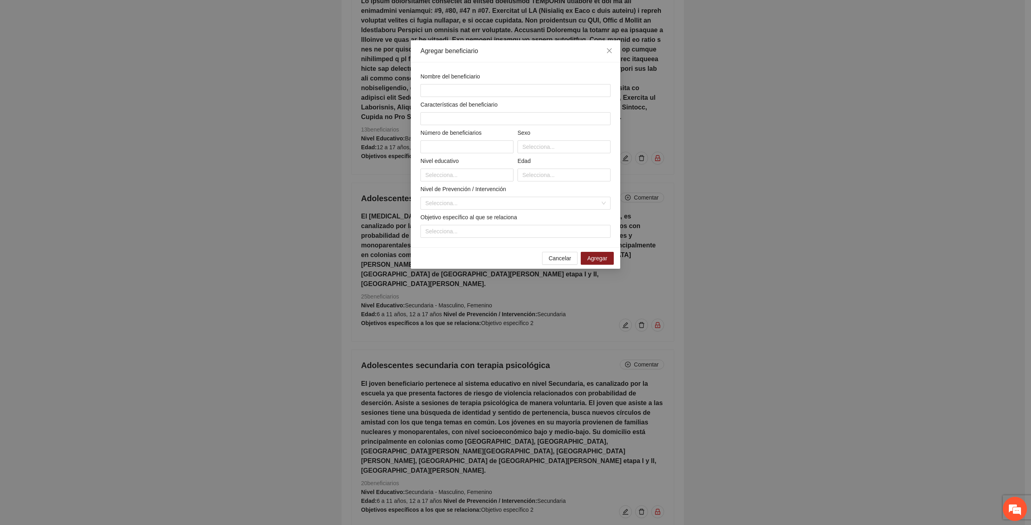 The image size is (1031, 525). What do you see at coordinates (89, 46) in the screenshot?
I see `div: Chatee con nosotros ahora` at bounding box center [89, 46].